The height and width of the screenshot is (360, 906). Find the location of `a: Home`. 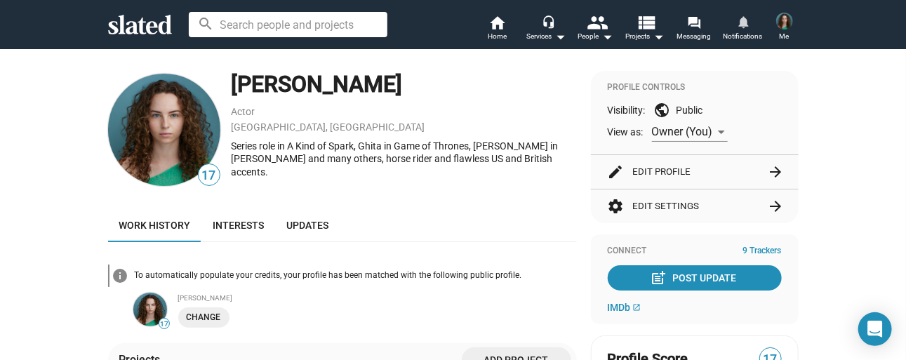

a: Home is located at coordinates (498, 29).